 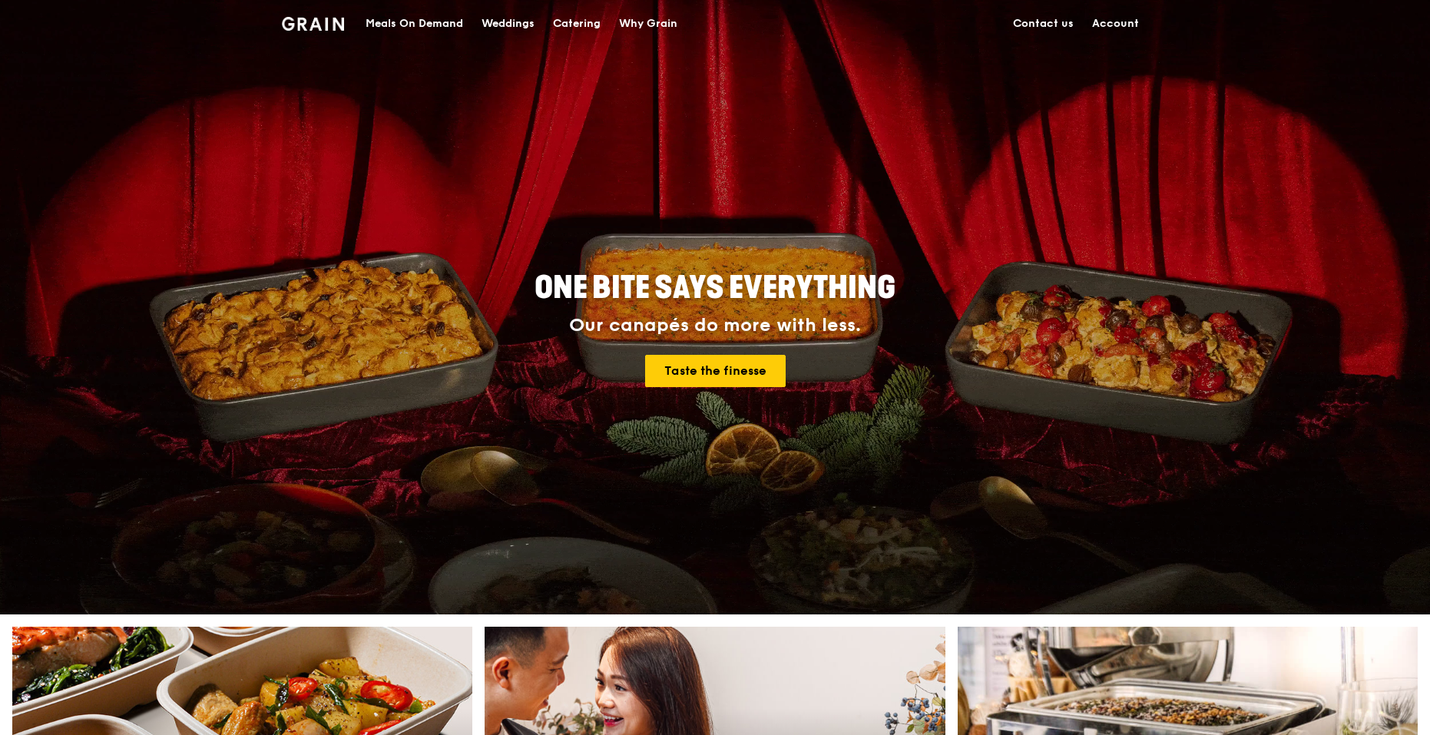 I want to click on div: Our canapés do more with less., so click(x=715, y=326).